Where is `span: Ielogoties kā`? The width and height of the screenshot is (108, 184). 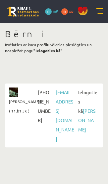
span: Ielogoties kā is located at coordinates (88, 111).